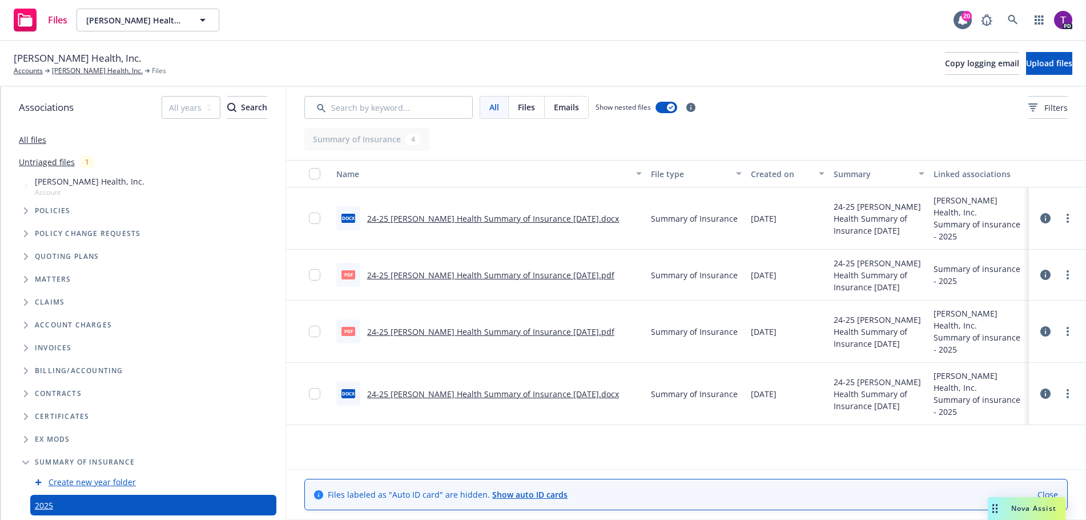 The height and width of the screenshot is (520, 1086). What do you see at coordinates (33, 139) in the screenshot?
I see `a: All files` at bounding box center [33, 139].